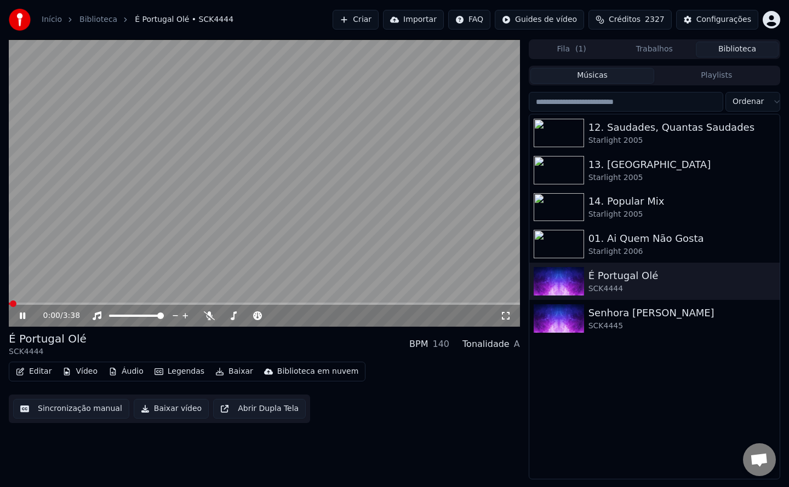 The image size is (789, 487). Describe the element at coordinates (724, 20) in the screenshot. I see `div: Configurações` at that location.